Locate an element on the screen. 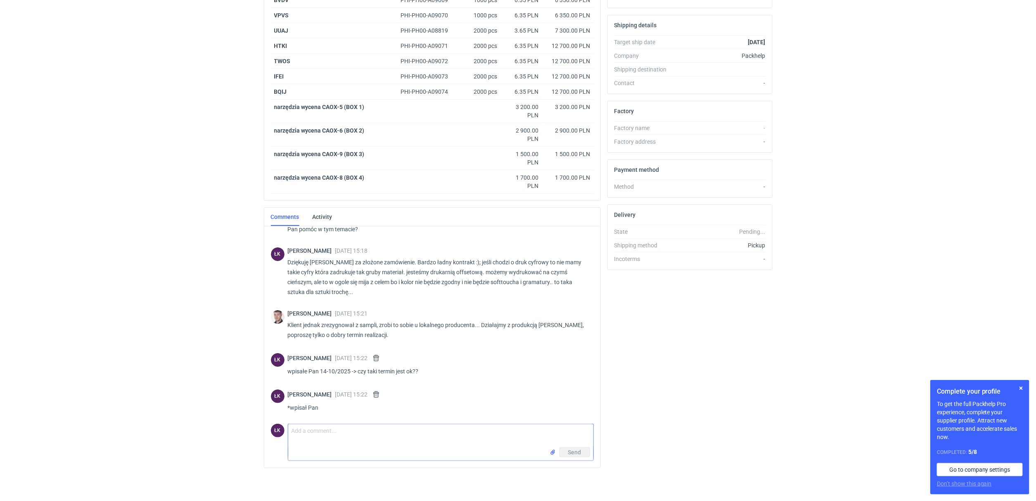  div: Maciej Sikora is located at coordinates (278, 317).